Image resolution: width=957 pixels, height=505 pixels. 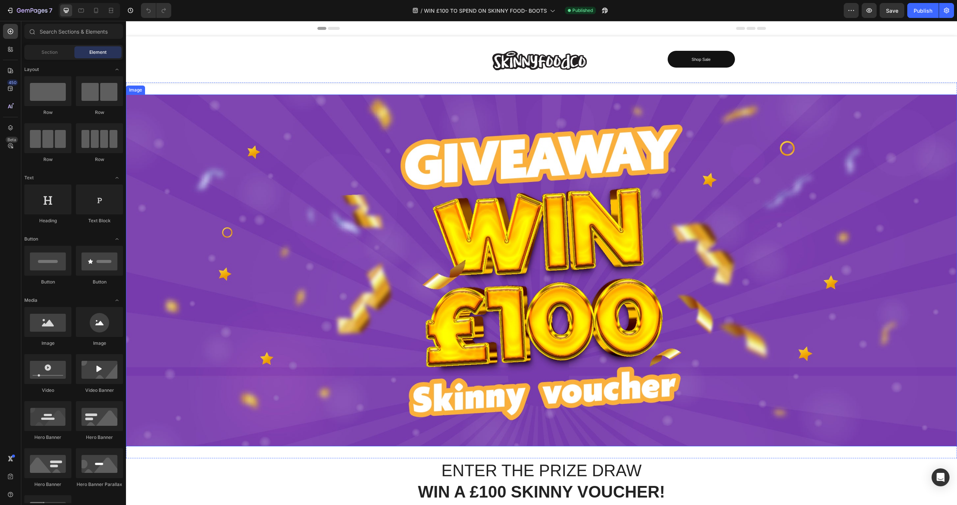 What do you see at coordinates (99, 390) in the screenshot?
I see `div: Video Banner` at bounding box center [99, 390].